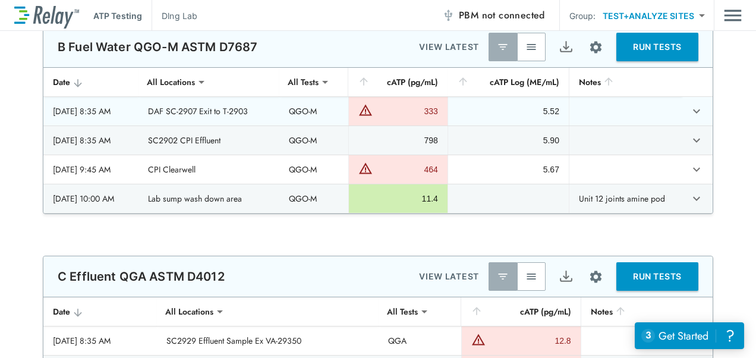 Image resolution: width=756 pixels, height=358 pixels. Describe the element at coordinates (118, 15) in the screenshot. I see `p: ATP Testing` at that location.